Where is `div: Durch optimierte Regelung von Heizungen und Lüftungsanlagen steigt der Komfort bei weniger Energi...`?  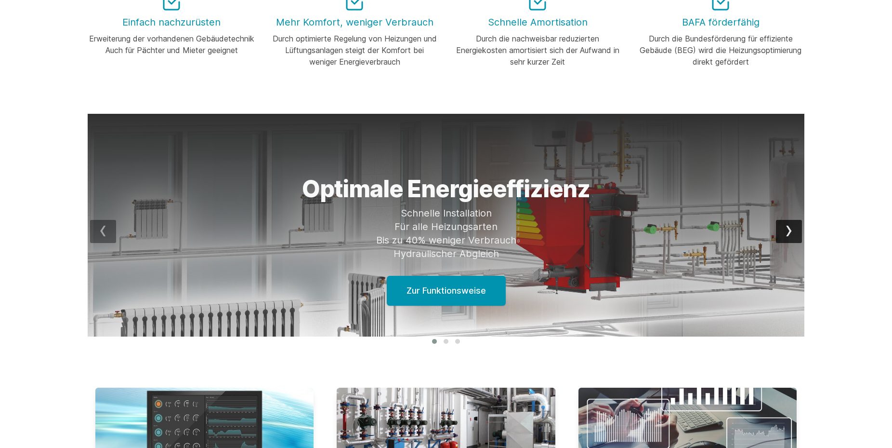 div: Durch optimierte Regelung von Heizungen und Lüftungsanlagen steigt der Komfort bei weniger Energi... is located at coordinates (355, 50).